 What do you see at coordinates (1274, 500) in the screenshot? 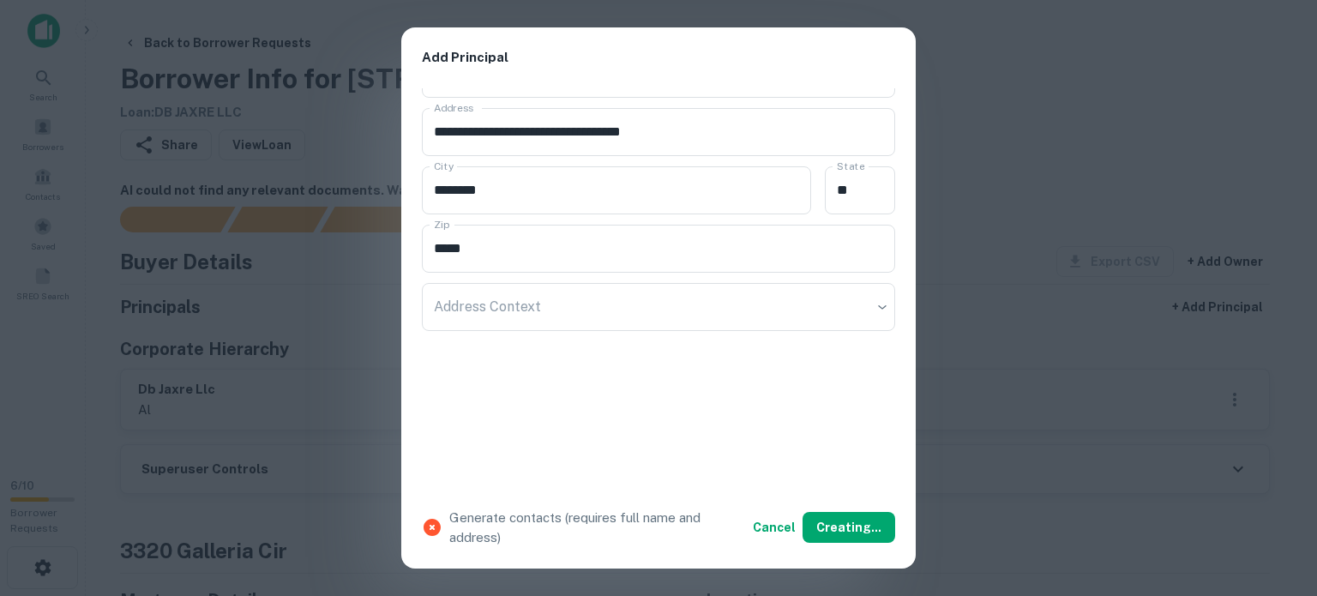
I see `div: Chat Widget` at bounding box center [1274, 500].